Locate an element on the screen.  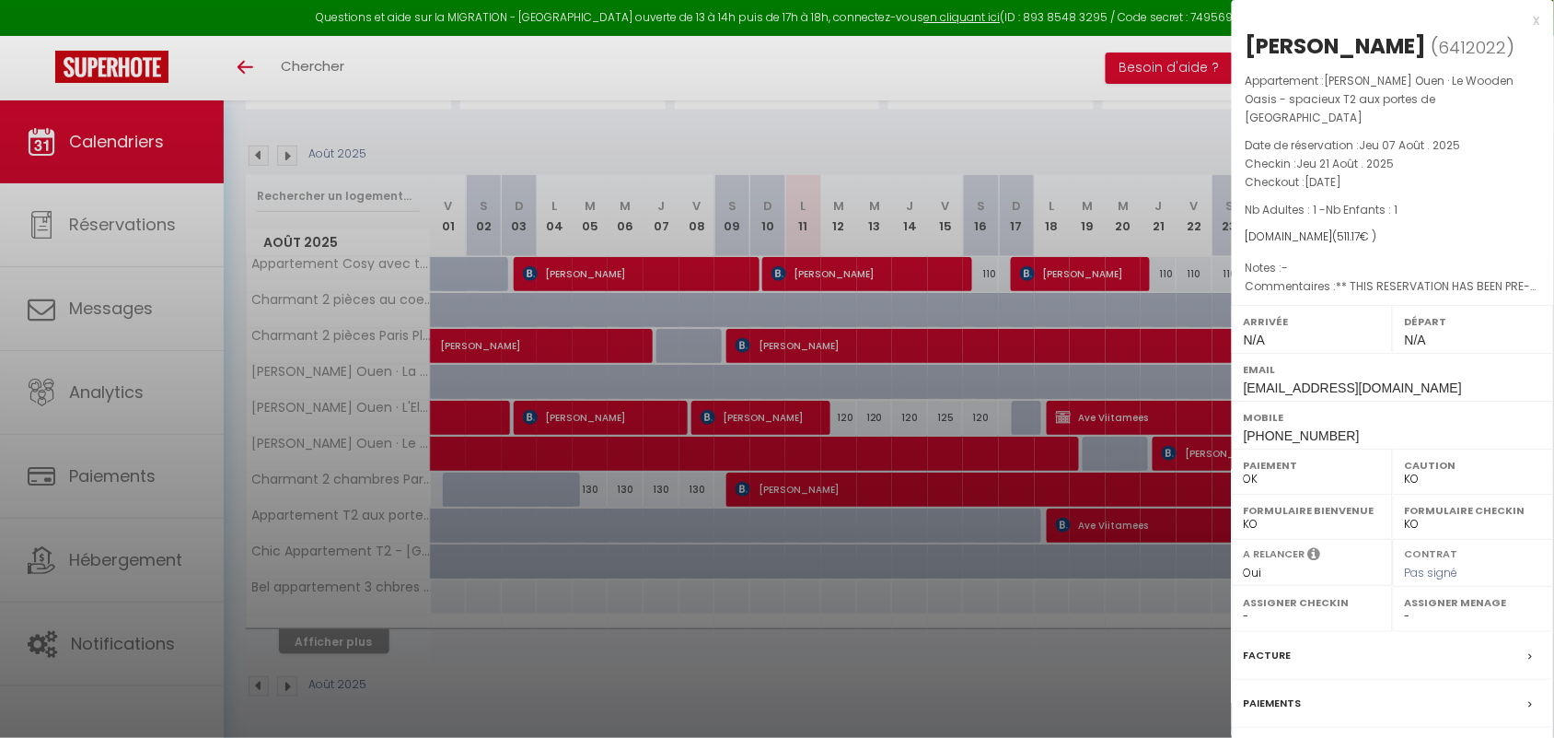
label: Formulaire Checkin is located at coordinates (1473, 510).